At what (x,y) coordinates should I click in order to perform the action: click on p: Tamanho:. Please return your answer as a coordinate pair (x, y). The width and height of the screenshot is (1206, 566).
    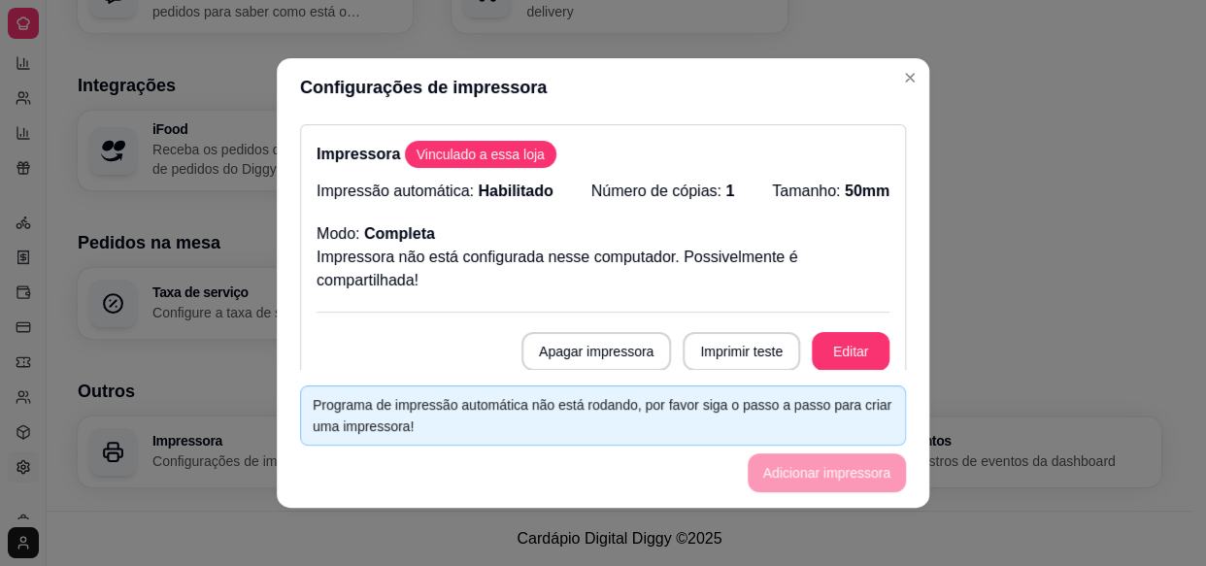
    Looking at the image, I should click on (830, 191).